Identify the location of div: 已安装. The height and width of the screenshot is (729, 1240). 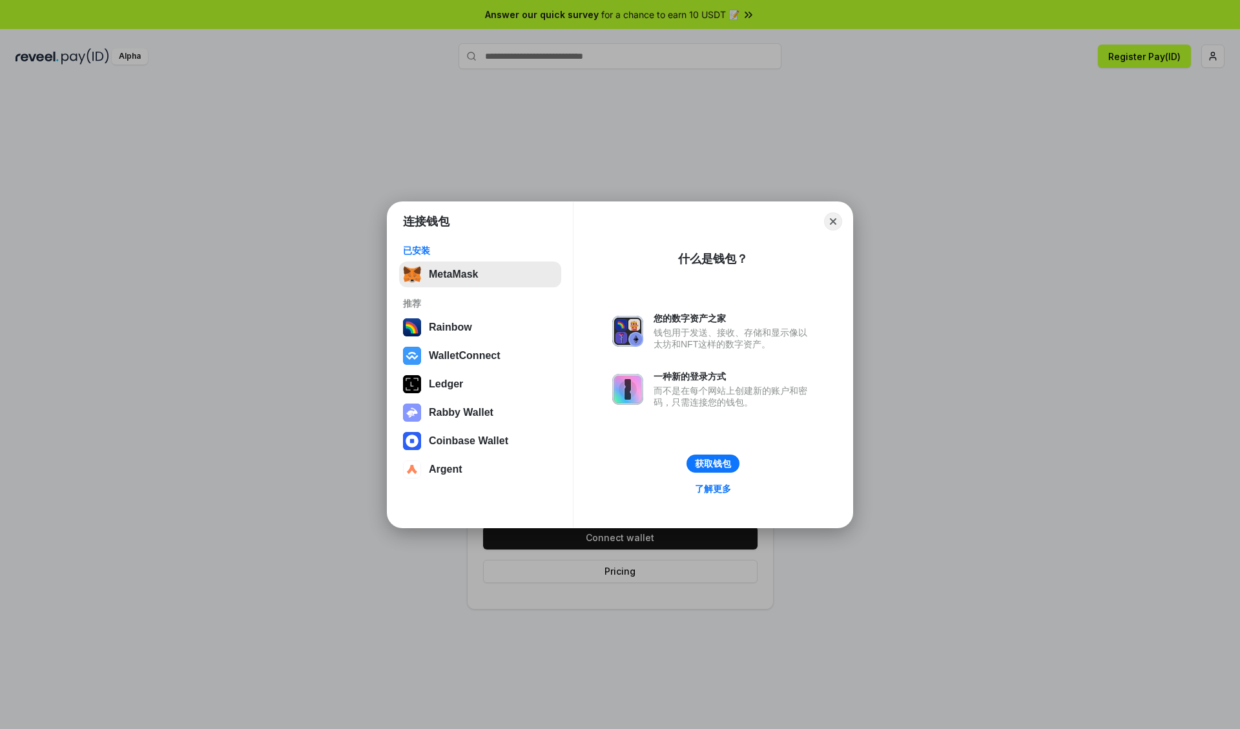
(480, 251).